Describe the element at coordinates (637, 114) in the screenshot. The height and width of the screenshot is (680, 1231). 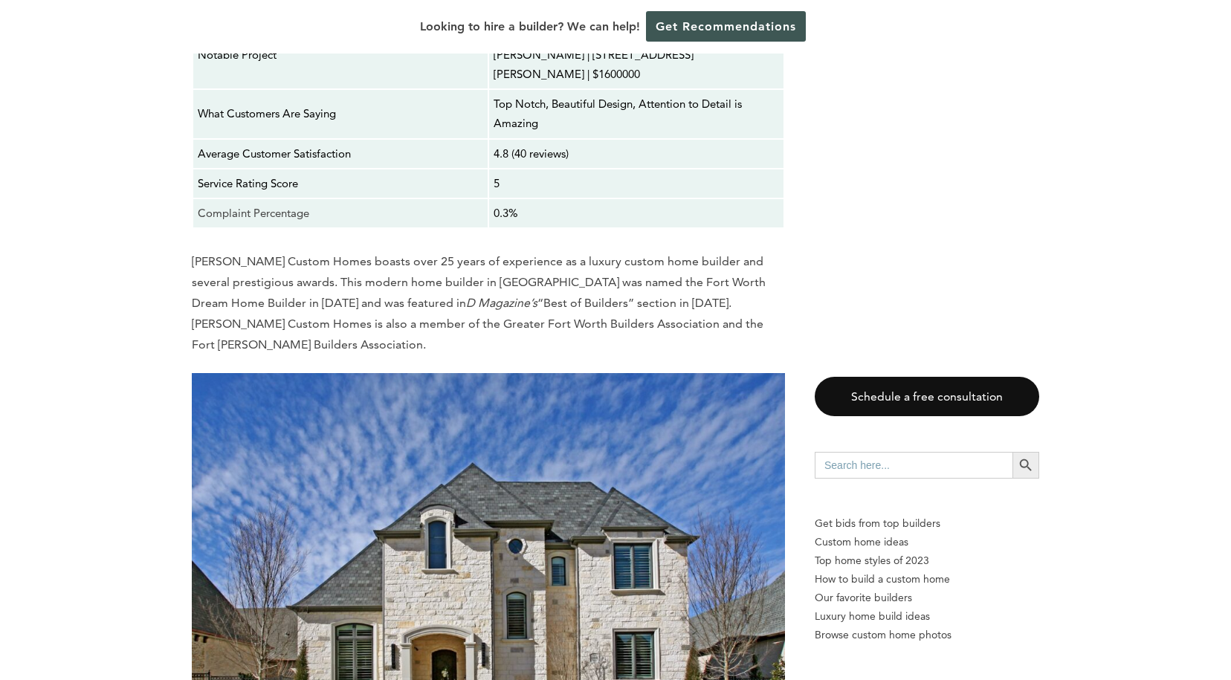
I see `p: Top Notch, Beautiful Design, Attention to Detail is Amazing` at that location.